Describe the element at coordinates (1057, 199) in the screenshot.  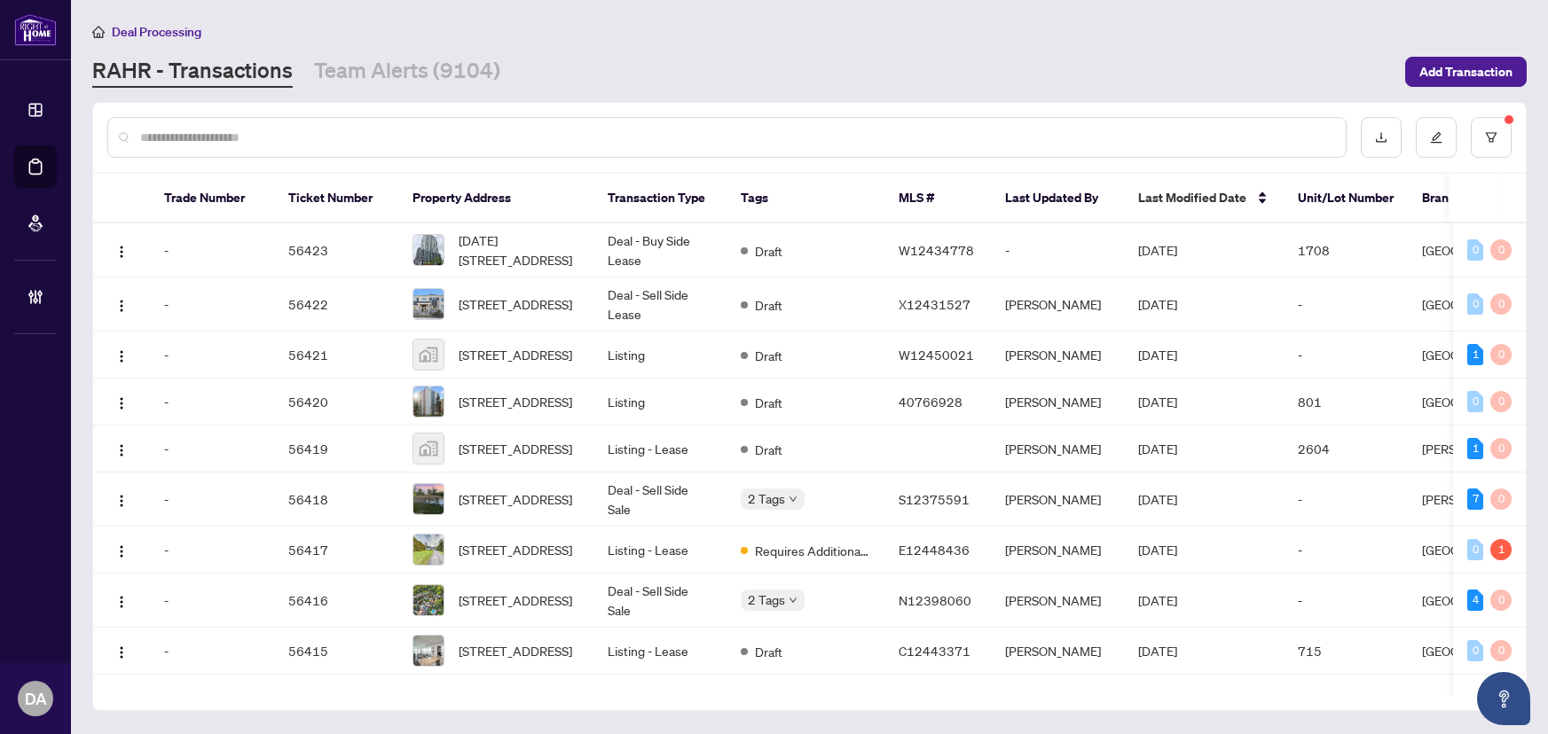
I see `th: Last Updated By` at that location.